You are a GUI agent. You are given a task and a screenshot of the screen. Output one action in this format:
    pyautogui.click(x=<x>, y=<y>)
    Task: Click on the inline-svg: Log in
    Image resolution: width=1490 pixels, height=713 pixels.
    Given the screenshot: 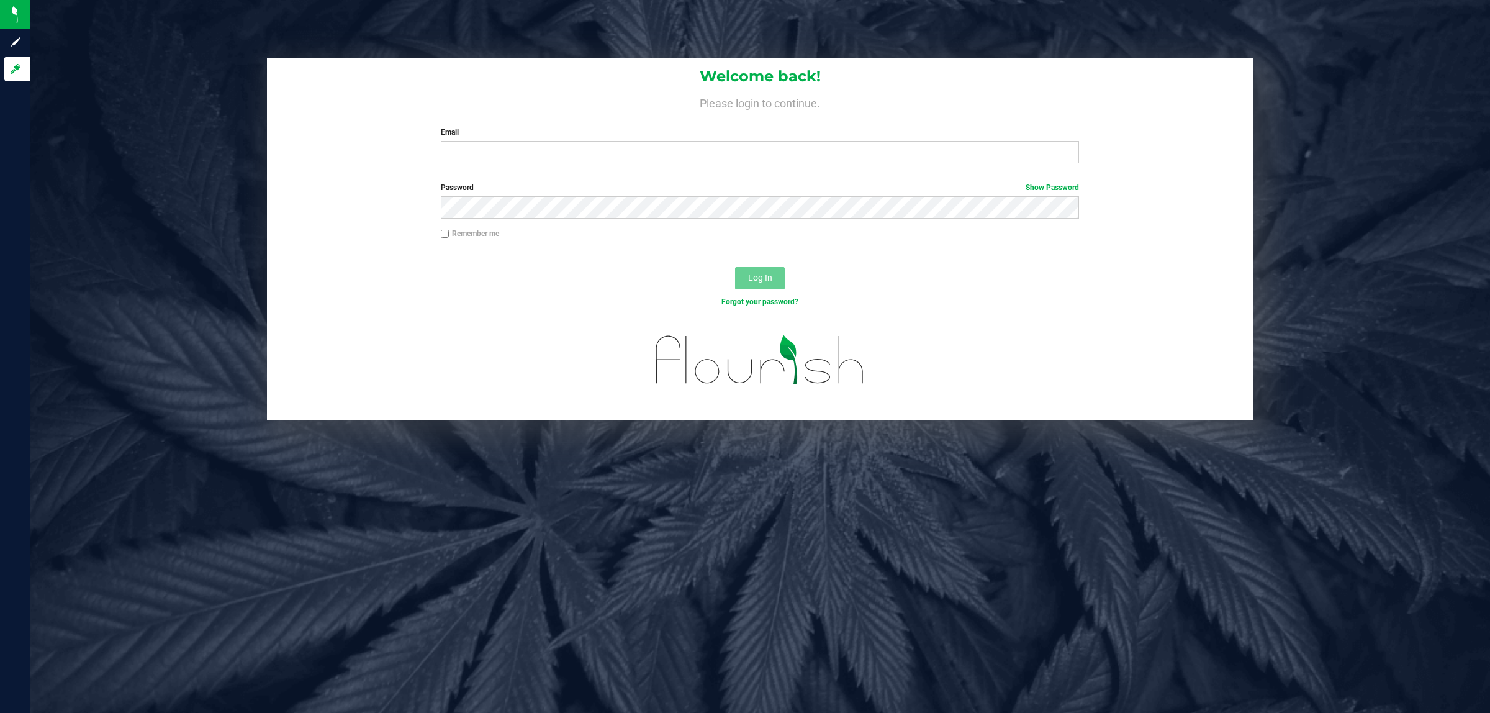 What is the action you would take?
    pyautogui.click(x=16, y=69)
    